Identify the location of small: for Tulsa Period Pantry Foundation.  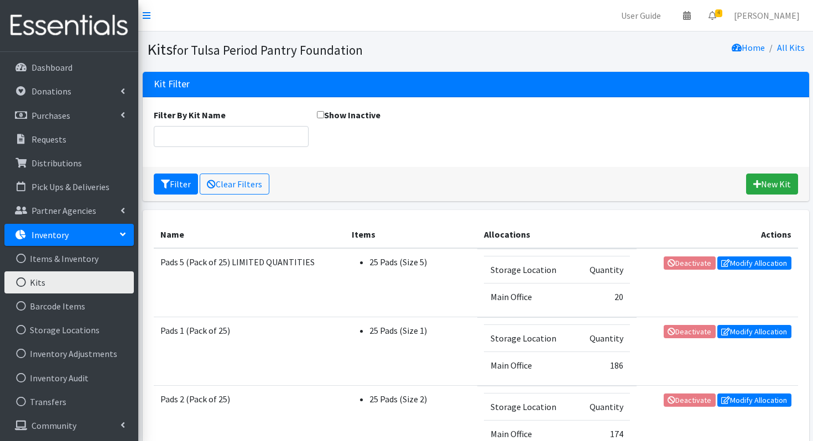
(268, 50).